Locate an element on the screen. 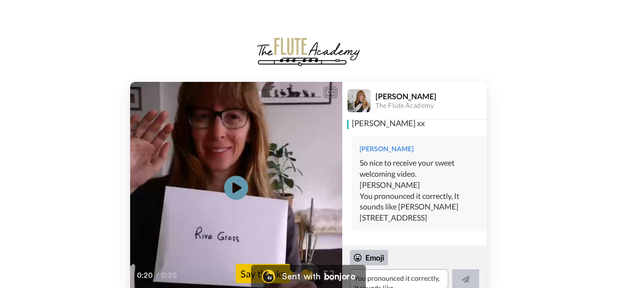 The height and width of the screenshot is (288, 617). div: bonjoro is located at coordinates (340, 277).